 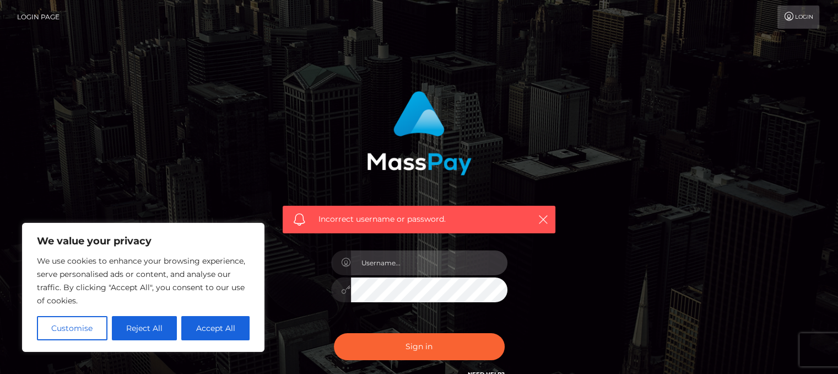 I want to click on p: We value your privacy, so click(x=143, y=241).